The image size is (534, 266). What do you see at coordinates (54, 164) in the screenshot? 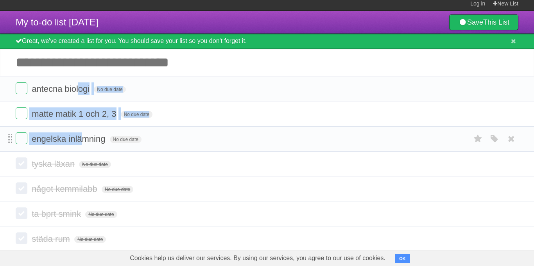
I see `span: tyska läxan` at bounding box center [54, 164].